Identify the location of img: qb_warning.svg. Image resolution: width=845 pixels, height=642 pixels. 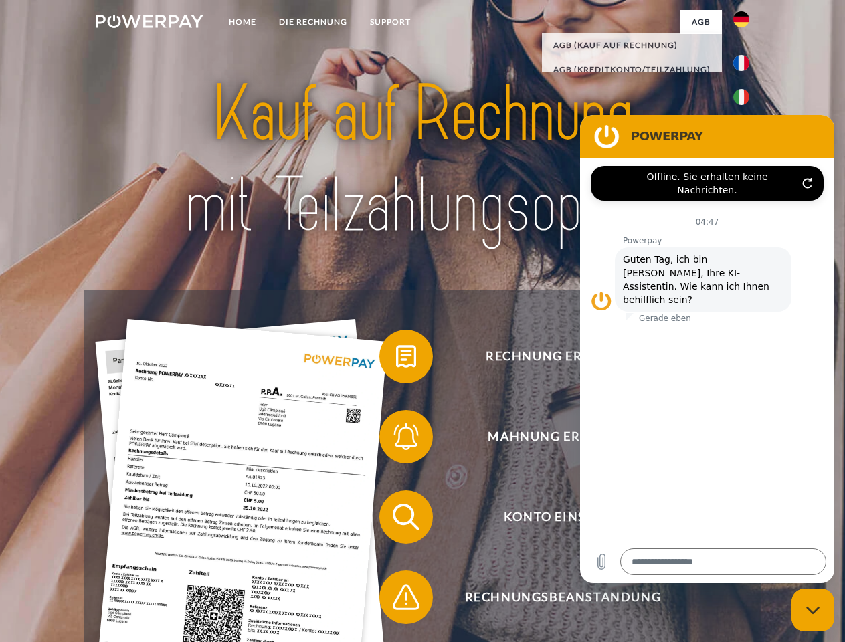
(406, 597).